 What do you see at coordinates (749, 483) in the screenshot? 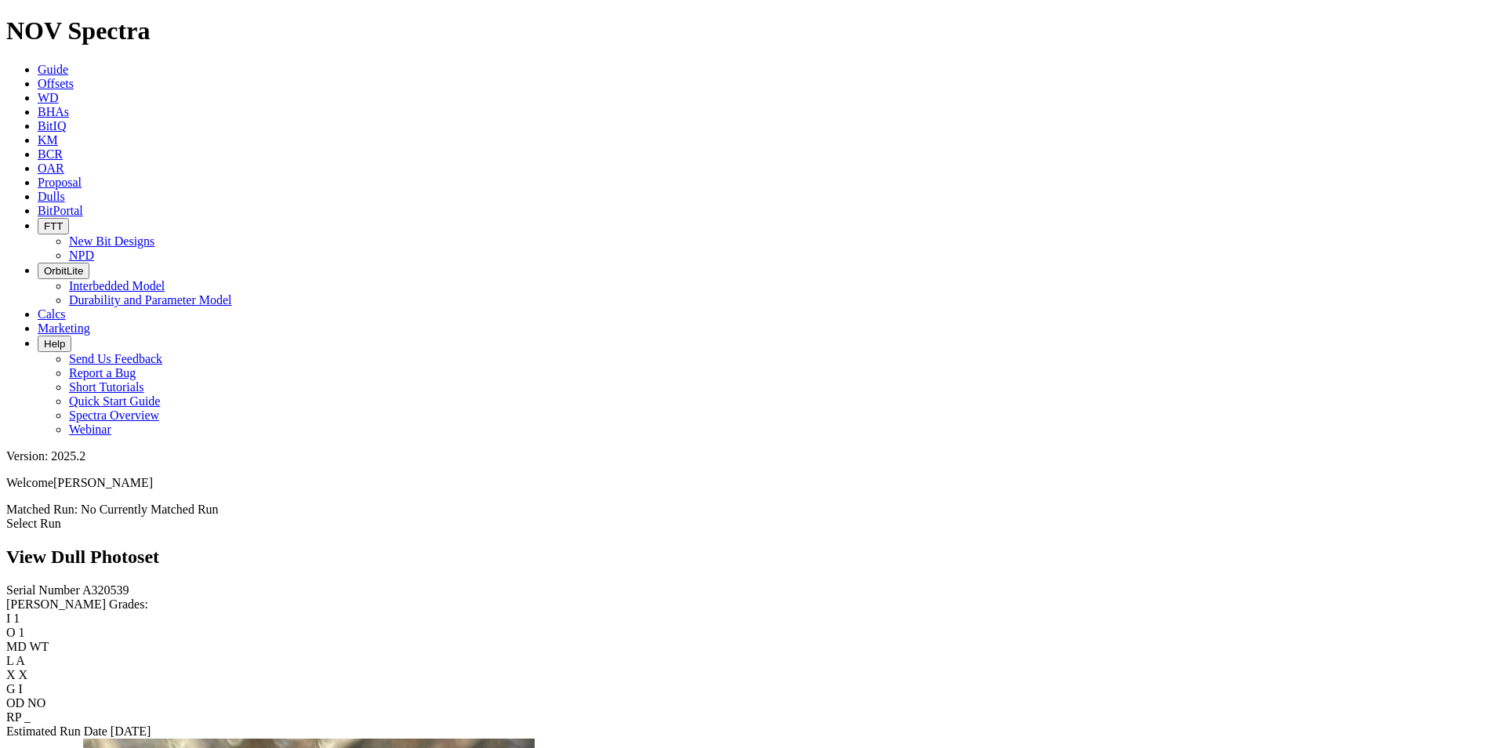
I see `p: Welcome` at bounding box center [749, 483].